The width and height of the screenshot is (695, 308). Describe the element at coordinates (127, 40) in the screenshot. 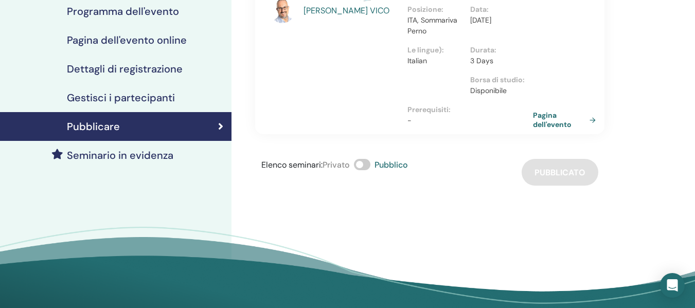

I see `h4: Pagina dell'evento online` at that location.